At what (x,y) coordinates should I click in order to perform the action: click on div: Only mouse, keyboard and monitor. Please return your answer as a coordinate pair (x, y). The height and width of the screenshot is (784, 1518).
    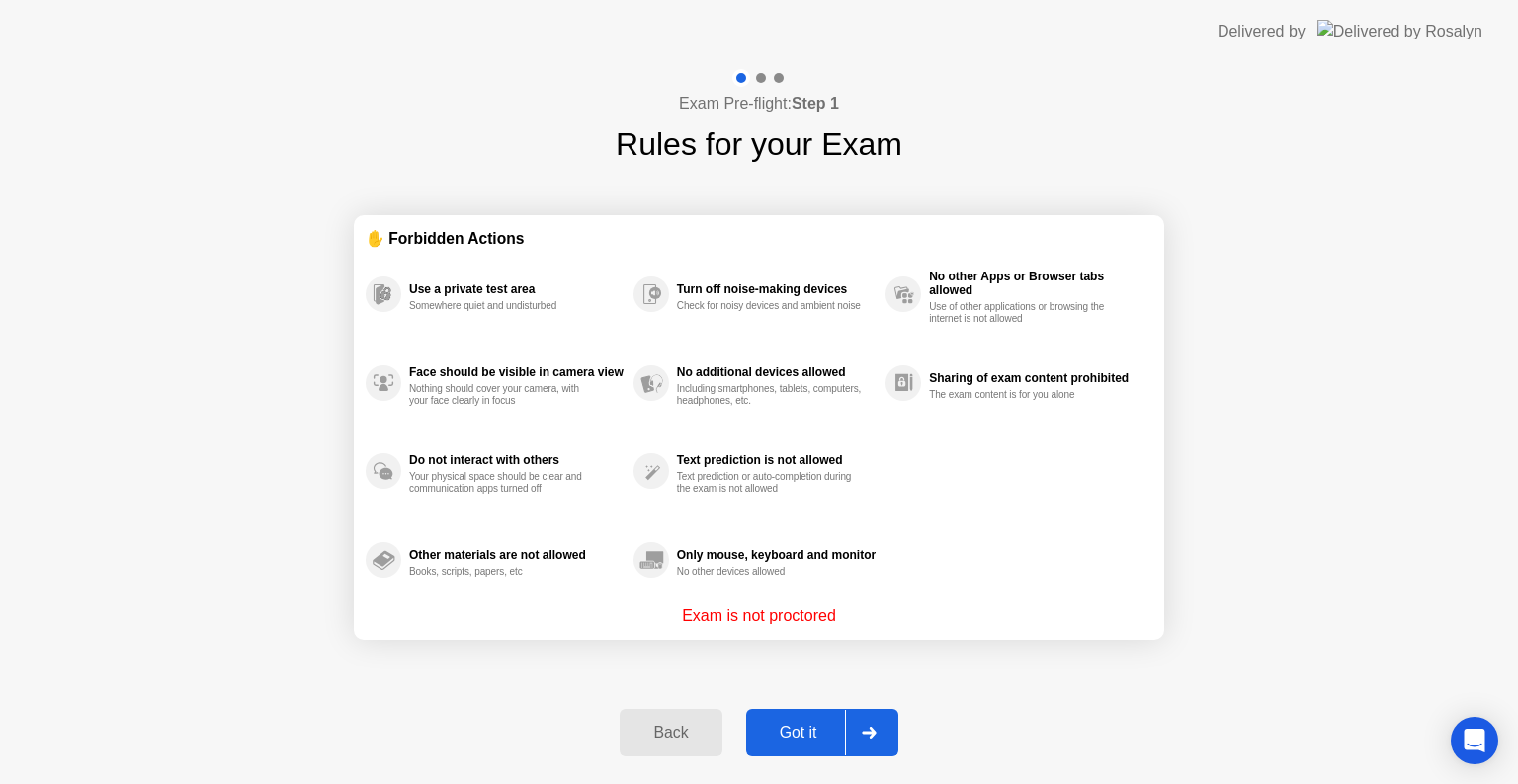
    Looking at the image, I should click on (775, 555).